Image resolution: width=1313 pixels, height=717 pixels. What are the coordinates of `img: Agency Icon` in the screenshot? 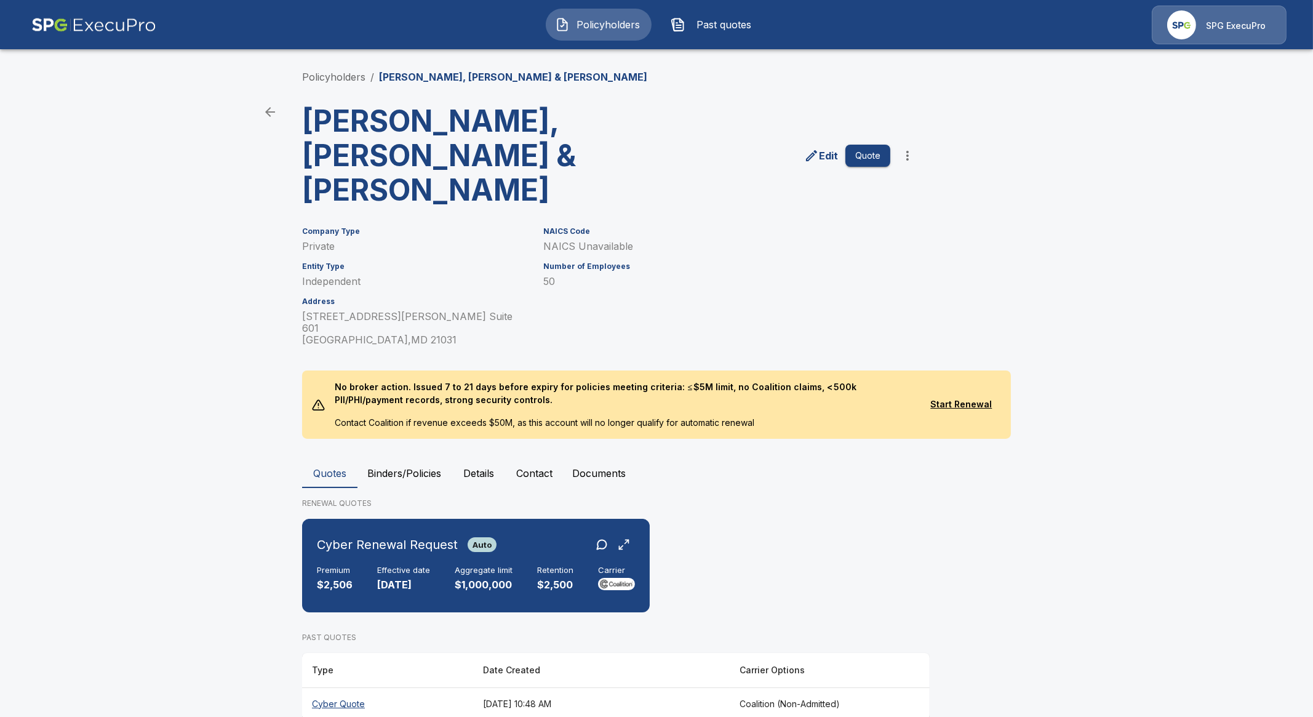 It's located at (1182, 25).